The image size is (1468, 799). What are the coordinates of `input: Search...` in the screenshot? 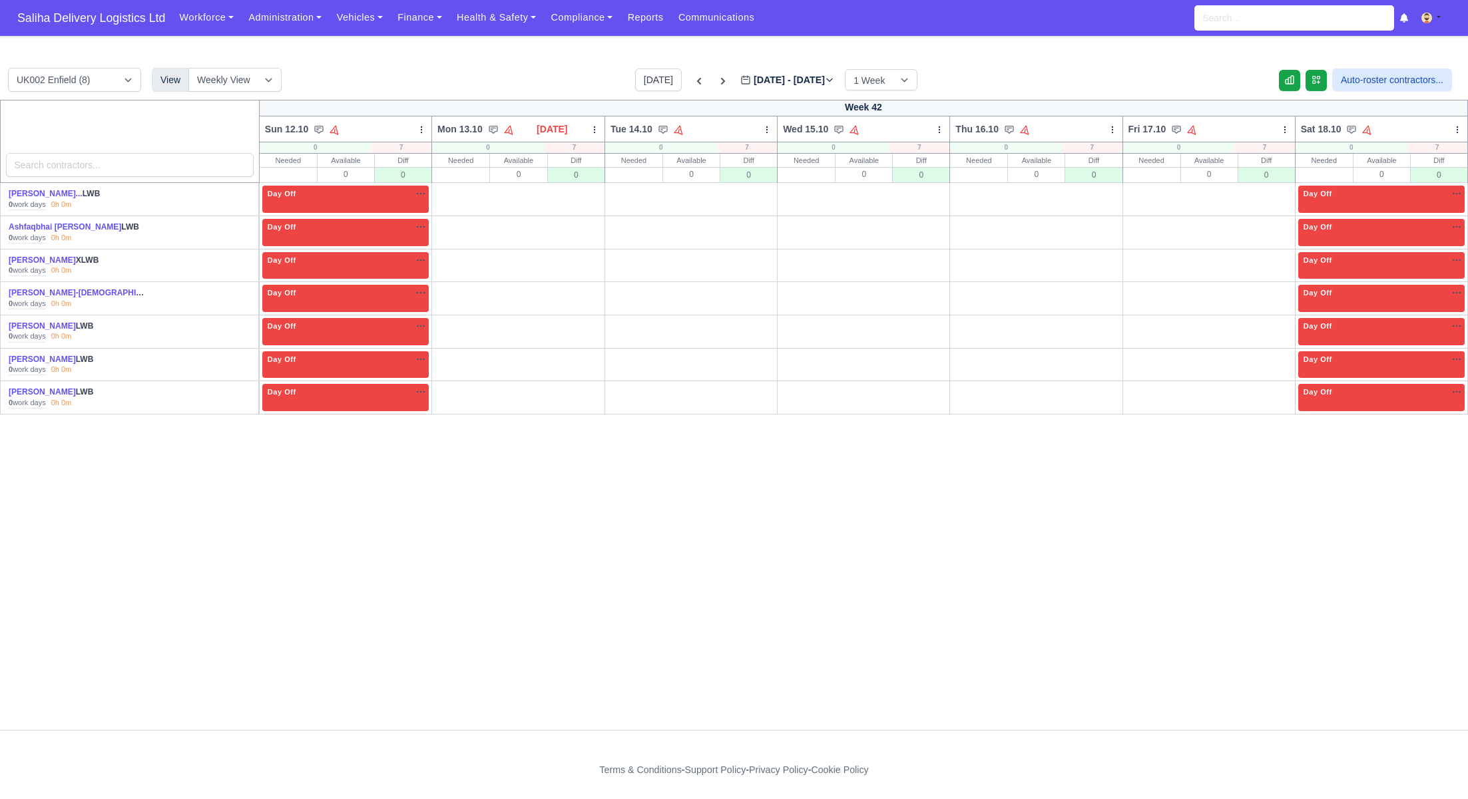 It's located at (1294, 18).